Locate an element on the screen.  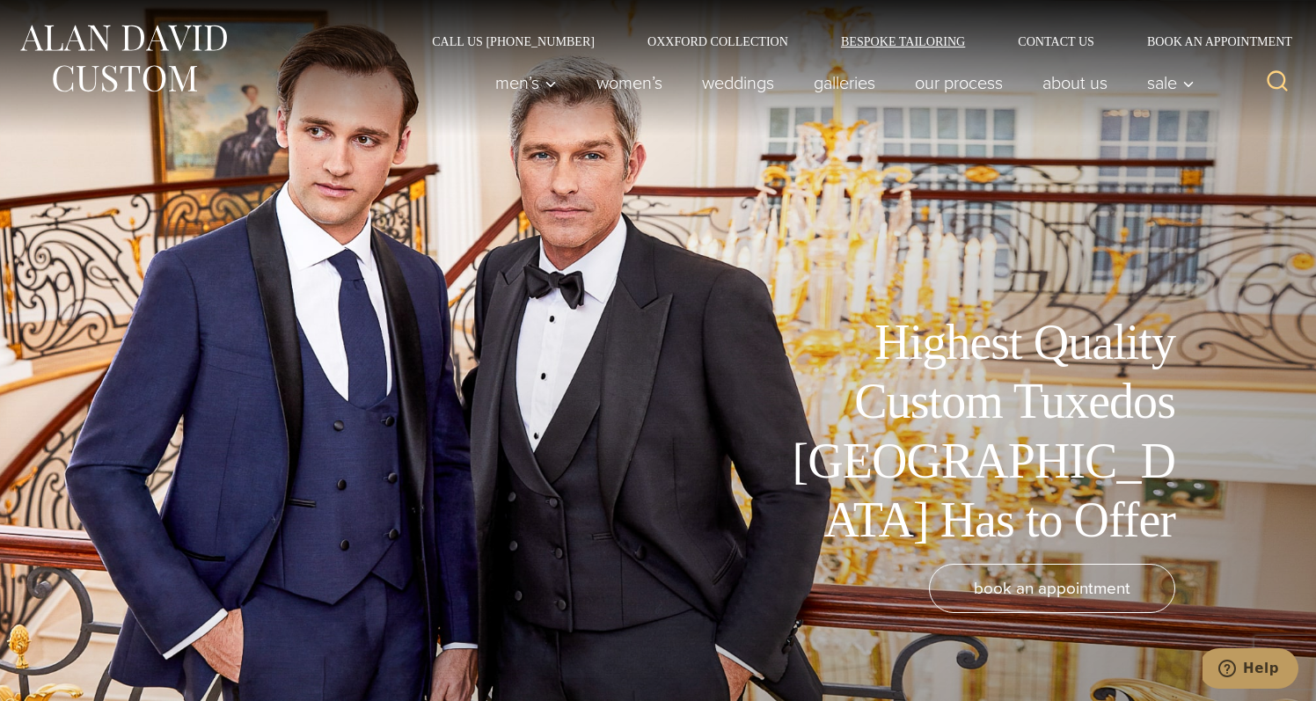
a: Galleries is located at coordinates (845, 83).